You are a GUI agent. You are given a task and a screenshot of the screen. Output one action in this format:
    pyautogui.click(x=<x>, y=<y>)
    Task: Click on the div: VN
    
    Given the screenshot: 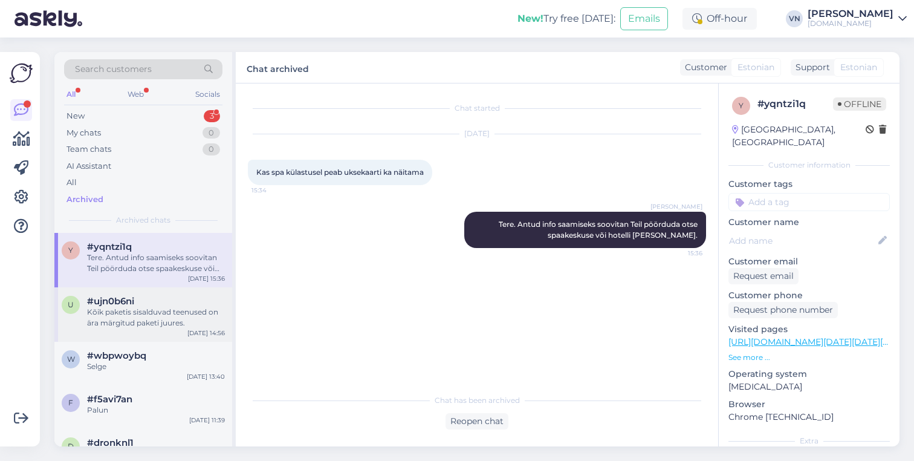 What is the action you would take?
    pyautogui.click(x=794, y=19)
    